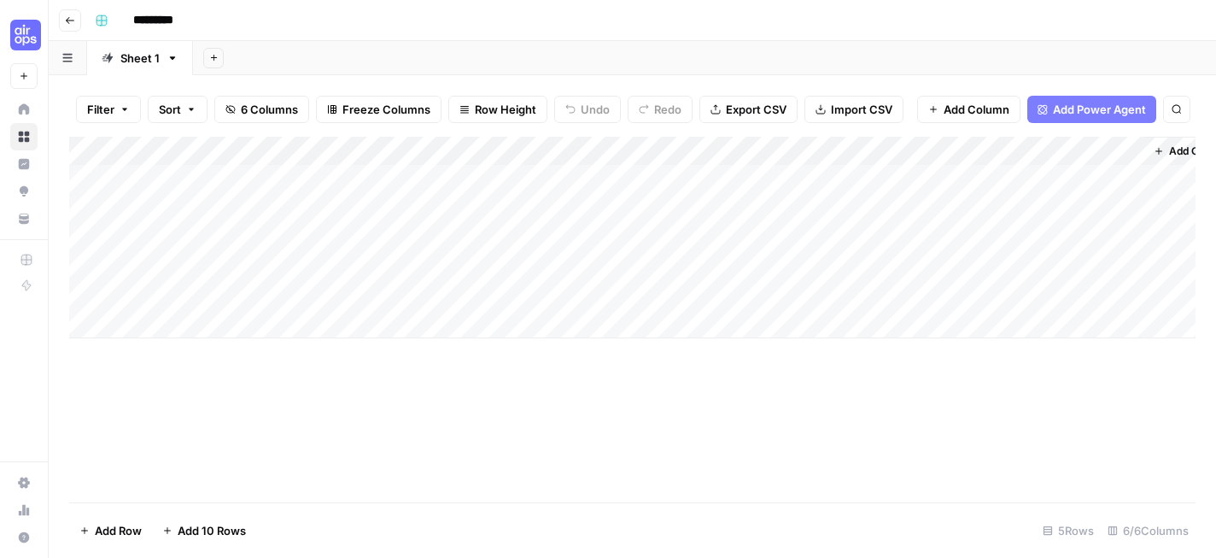 Image resolution: width=1216 pixels, height=558 pixels. What do you see at coordinates (24, 164) in the screenshot?
I see `a: Insights` at bounding box center [24, 164].